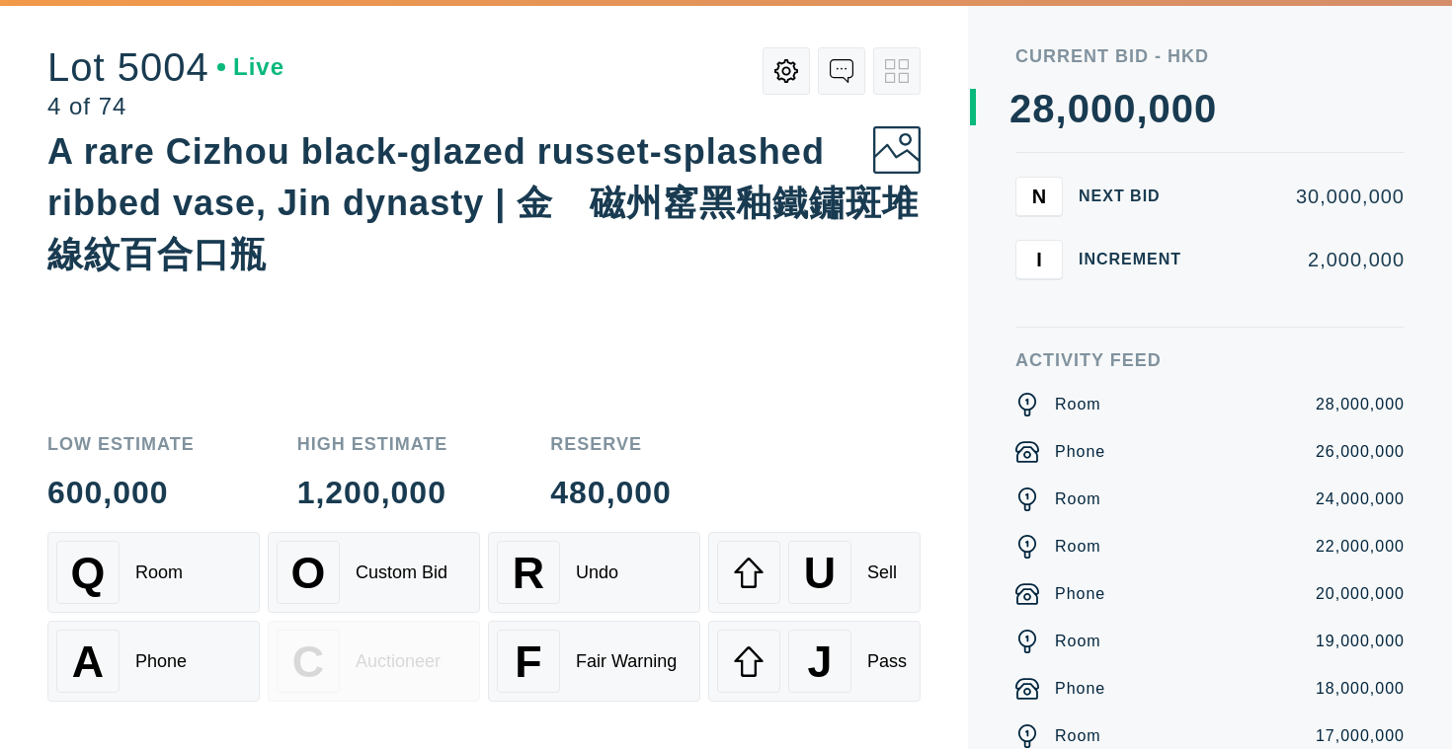  I want to click on div: 2, so click(1020, 109).